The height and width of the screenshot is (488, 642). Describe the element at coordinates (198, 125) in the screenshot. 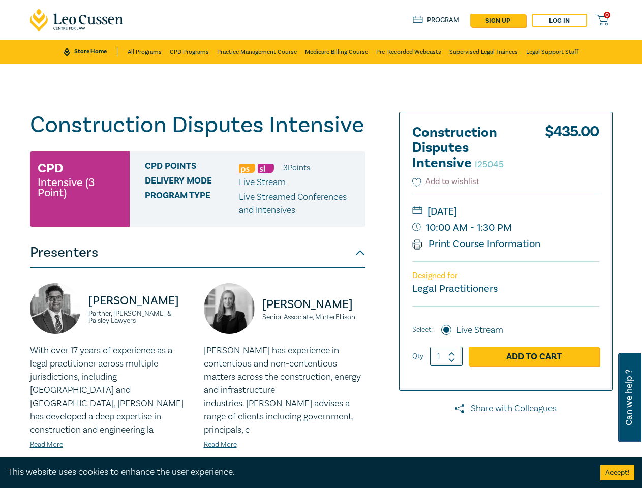

I see `h1: Construction Disputes Intensive` at that location.